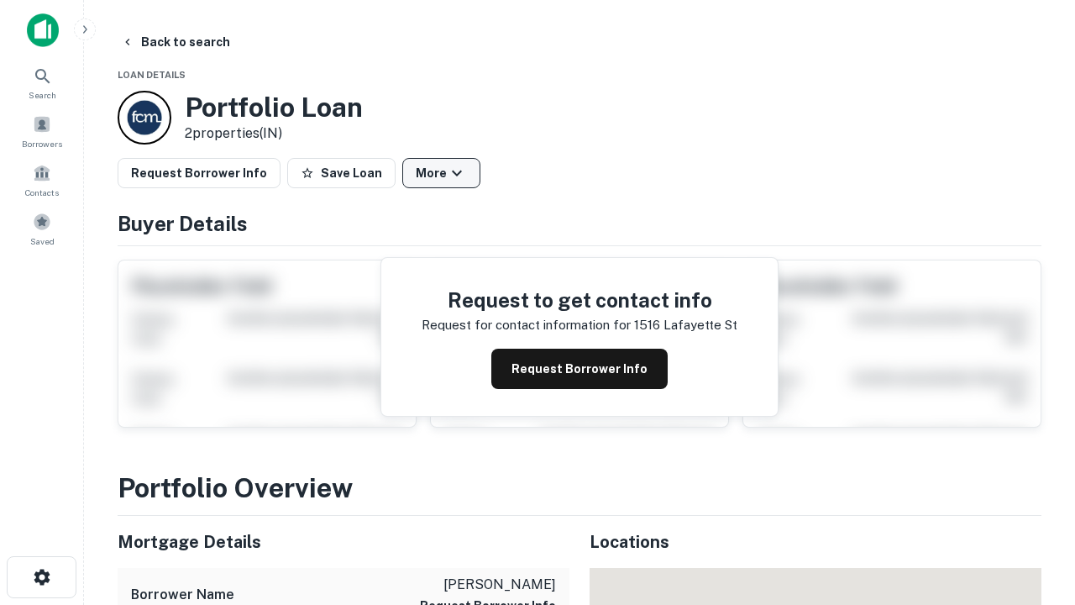 The height and width of the screenshot is (605, 1075). Describe the element at coordinates (43, 30) in the screenshot. I see `img: capitalize-icon.png` at that location.